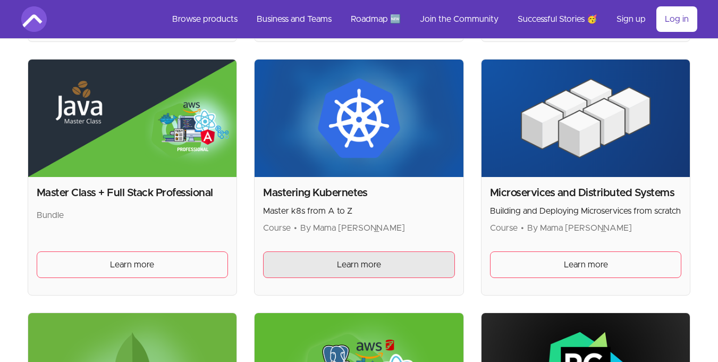  Describe the element at coordinates (294, 19) in the screenshot. I see `a: Business and Teams` at that location.